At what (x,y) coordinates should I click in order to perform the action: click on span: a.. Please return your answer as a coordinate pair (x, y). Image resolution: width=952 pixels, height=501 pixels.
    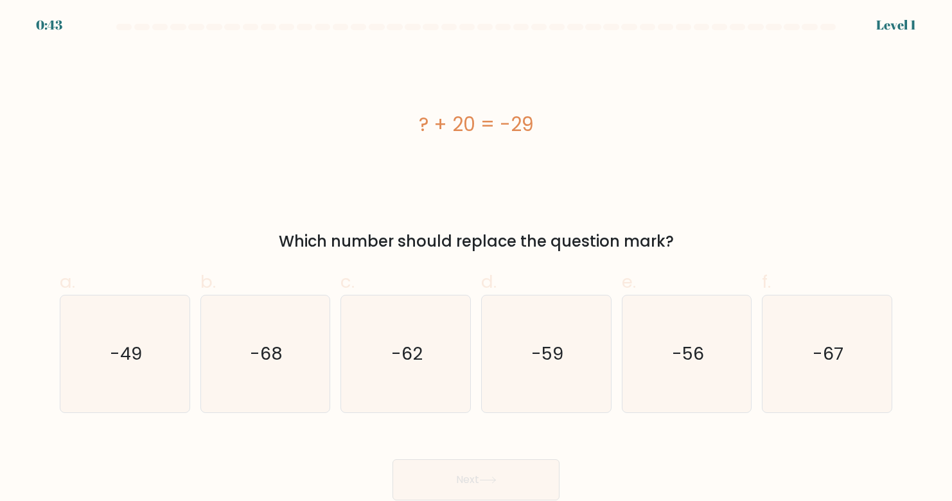
    Looking at the image, I should click on (67, 281).